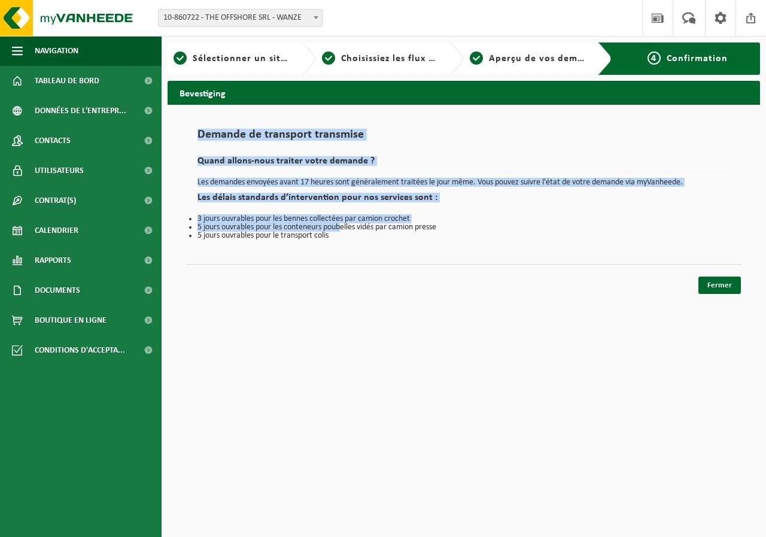 Image resolution: width=766 pixels, height=537 pixels. Describe the element at coordinates (546, 59) in the screenshot. I see `span: Aperçu de vos demandes` at that location.